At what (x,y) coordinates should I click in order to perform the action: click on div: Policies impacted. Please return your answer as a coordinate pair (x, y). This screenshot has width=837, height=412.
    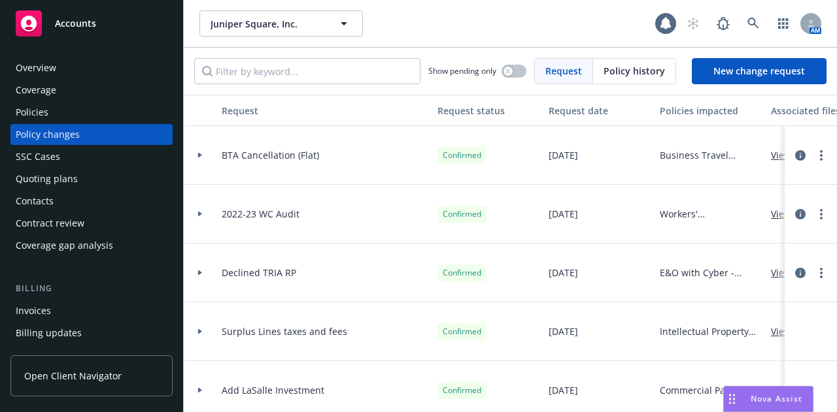
    Looking at the image, I should click on (710, 110).